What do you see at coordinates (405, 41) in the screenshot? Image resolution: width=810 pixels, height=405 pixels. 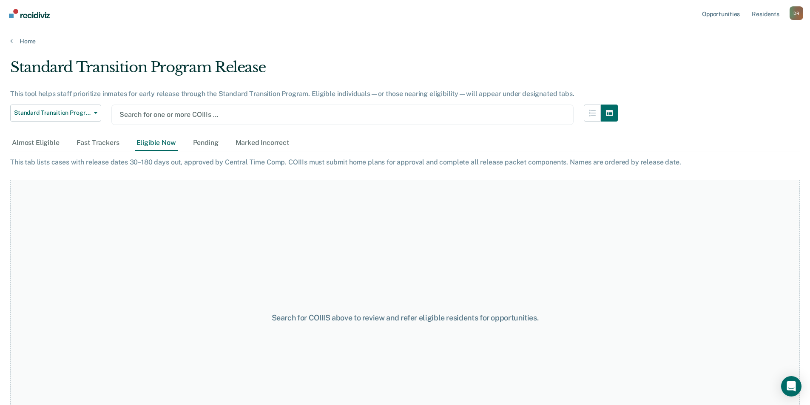 I see `a: Home` at bounding box center [405, 41].